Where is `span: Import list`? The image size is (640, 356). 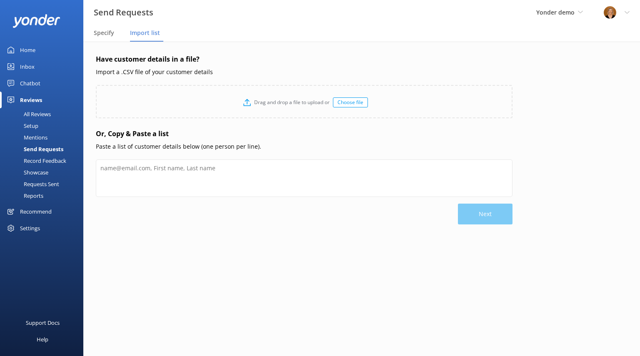 span: Import list is located at coordinates (145, 33).